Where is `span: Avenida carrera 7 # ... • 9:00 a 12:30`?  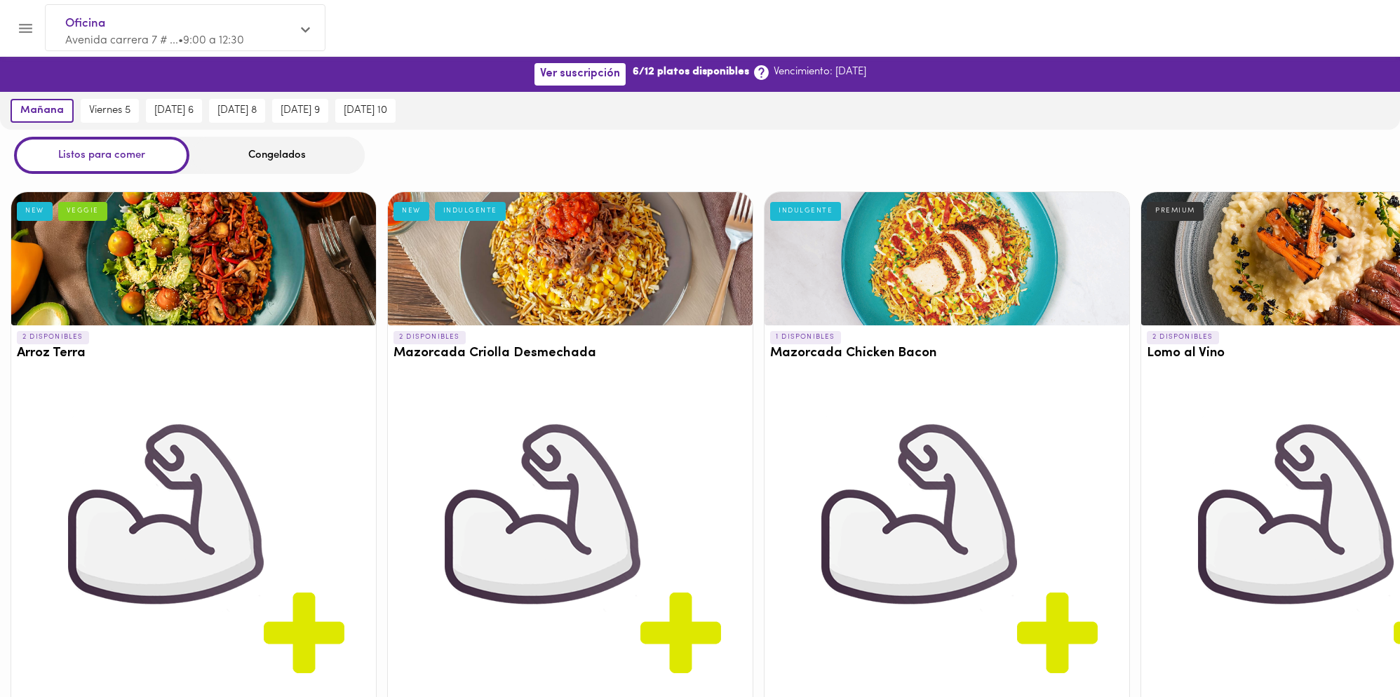
span: Avenida carrera 7 # ... • 9:00 a 12:30 is located at coordinates (154, 41).